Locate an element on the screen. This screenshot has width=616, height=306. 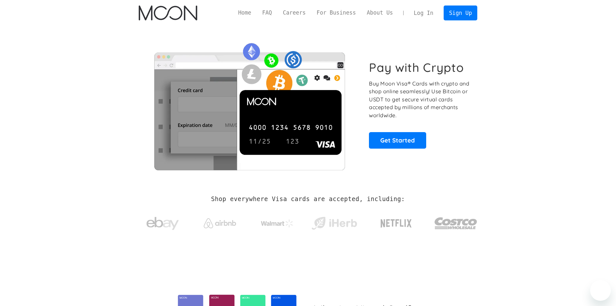
a: Home is located at coordinates (245, 13).